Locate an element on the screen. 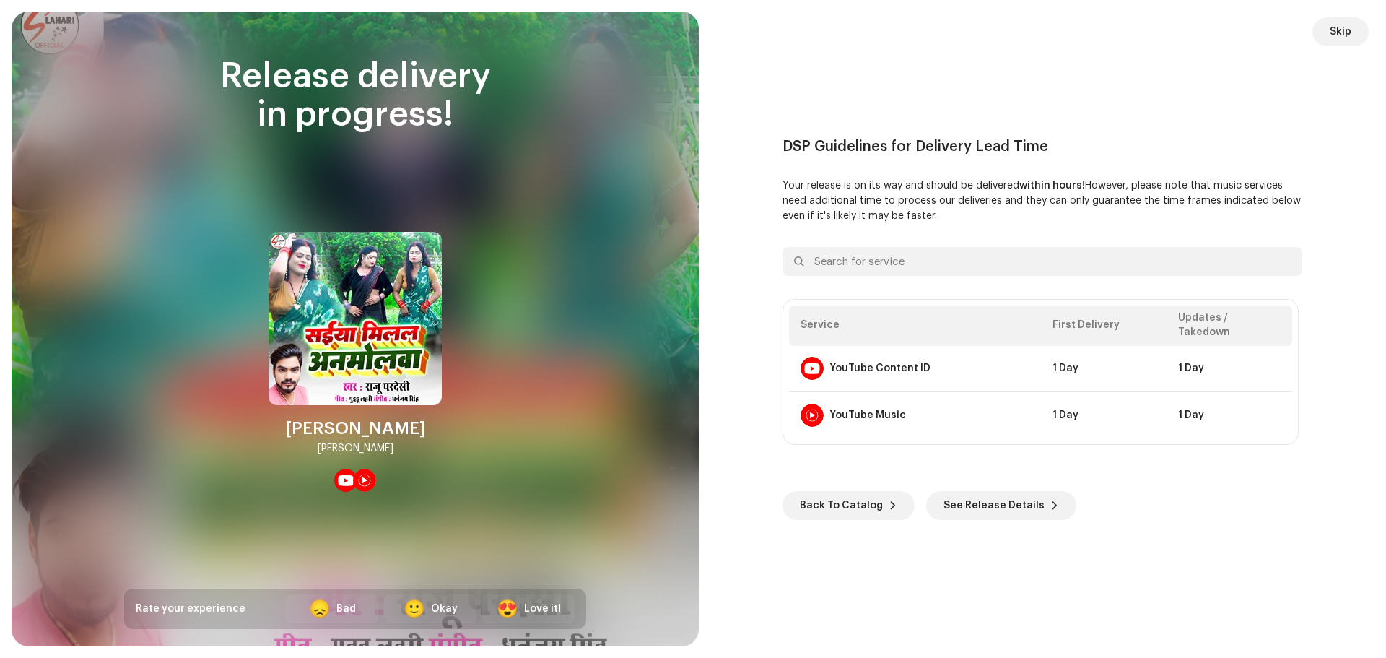  div: Bad is located at coordinates (346, 609).